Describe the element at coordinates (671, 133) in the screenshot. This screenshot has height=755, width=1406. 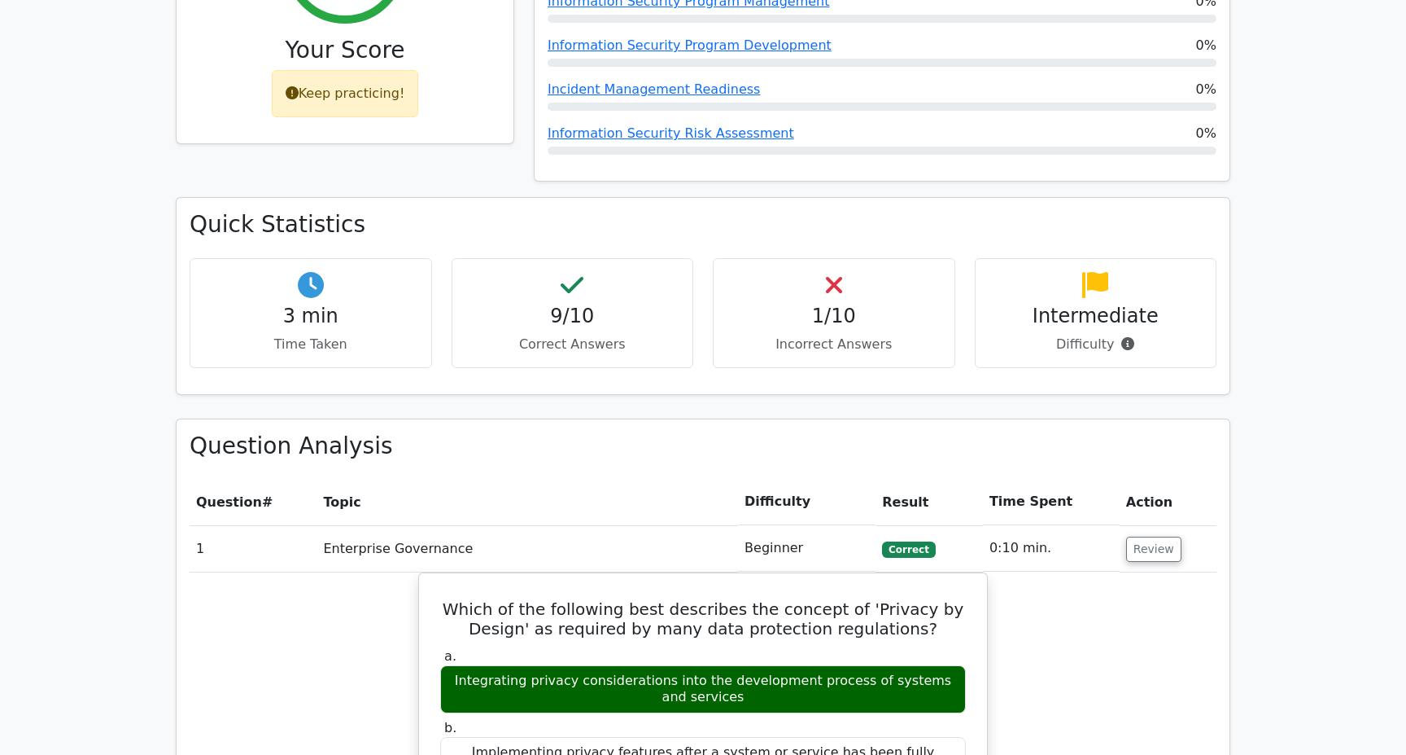
I see `a: Information Security Risk Assessment` at that location.